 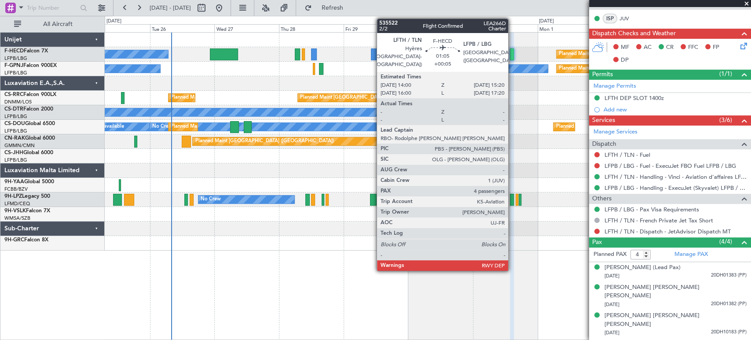 What do you see at coordinates (634, 98) in the screenshot?
I see `div: LFTH DEP SLOT 1400z` at bounding box center [634, 98].